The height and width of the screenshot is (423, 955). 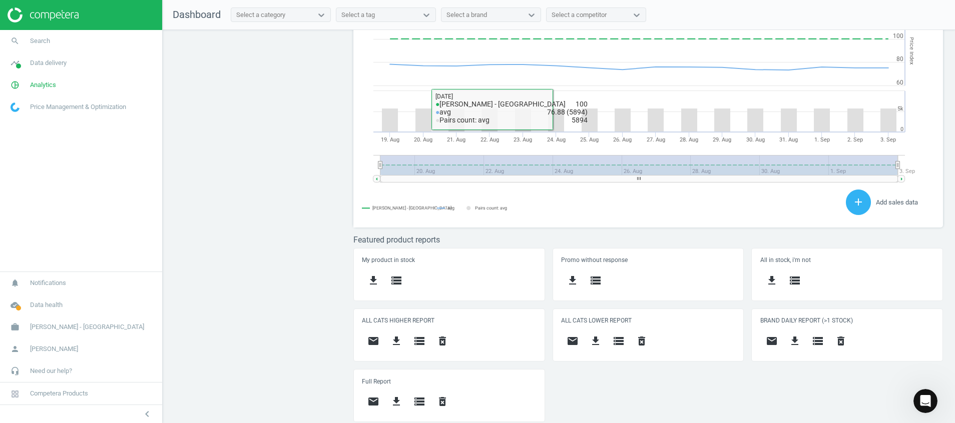 I want to click on tspan: 2. Sep, so click(x=855, y=140).